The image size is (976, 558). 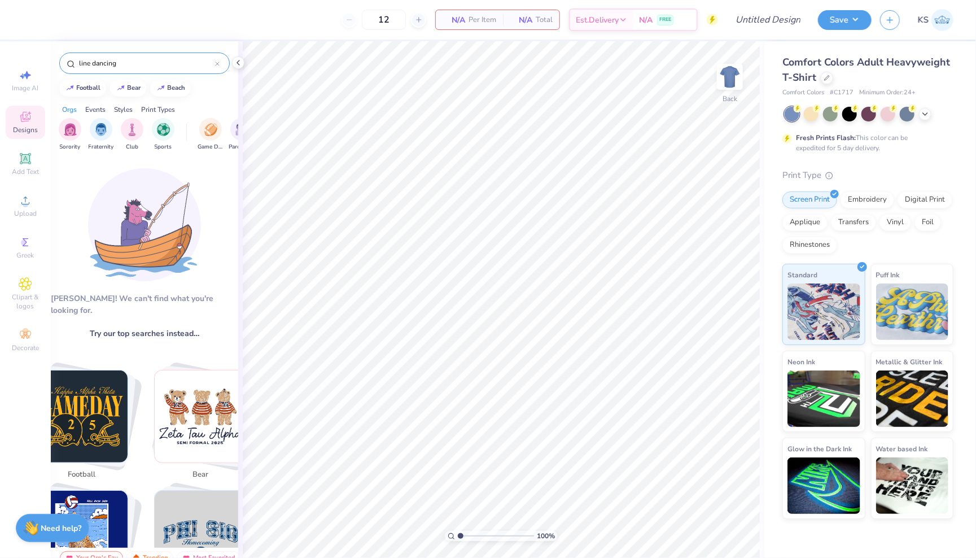 I want to click on strong: Fresh Prints Flash:, so click(x=826, y=138).